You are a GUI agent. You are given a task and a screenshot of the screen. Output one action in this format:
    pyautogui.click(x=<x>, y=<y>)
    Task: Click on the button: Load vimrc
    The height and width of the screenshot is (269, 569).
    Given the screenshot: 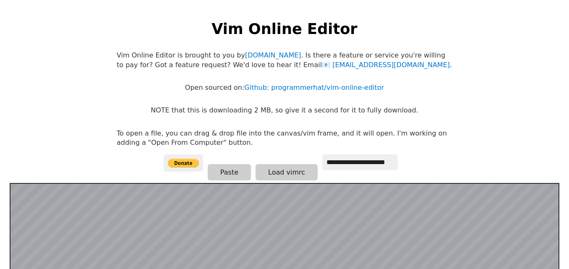 What is the action you would take?
    pyautogui.click(x=287, y=172)
    